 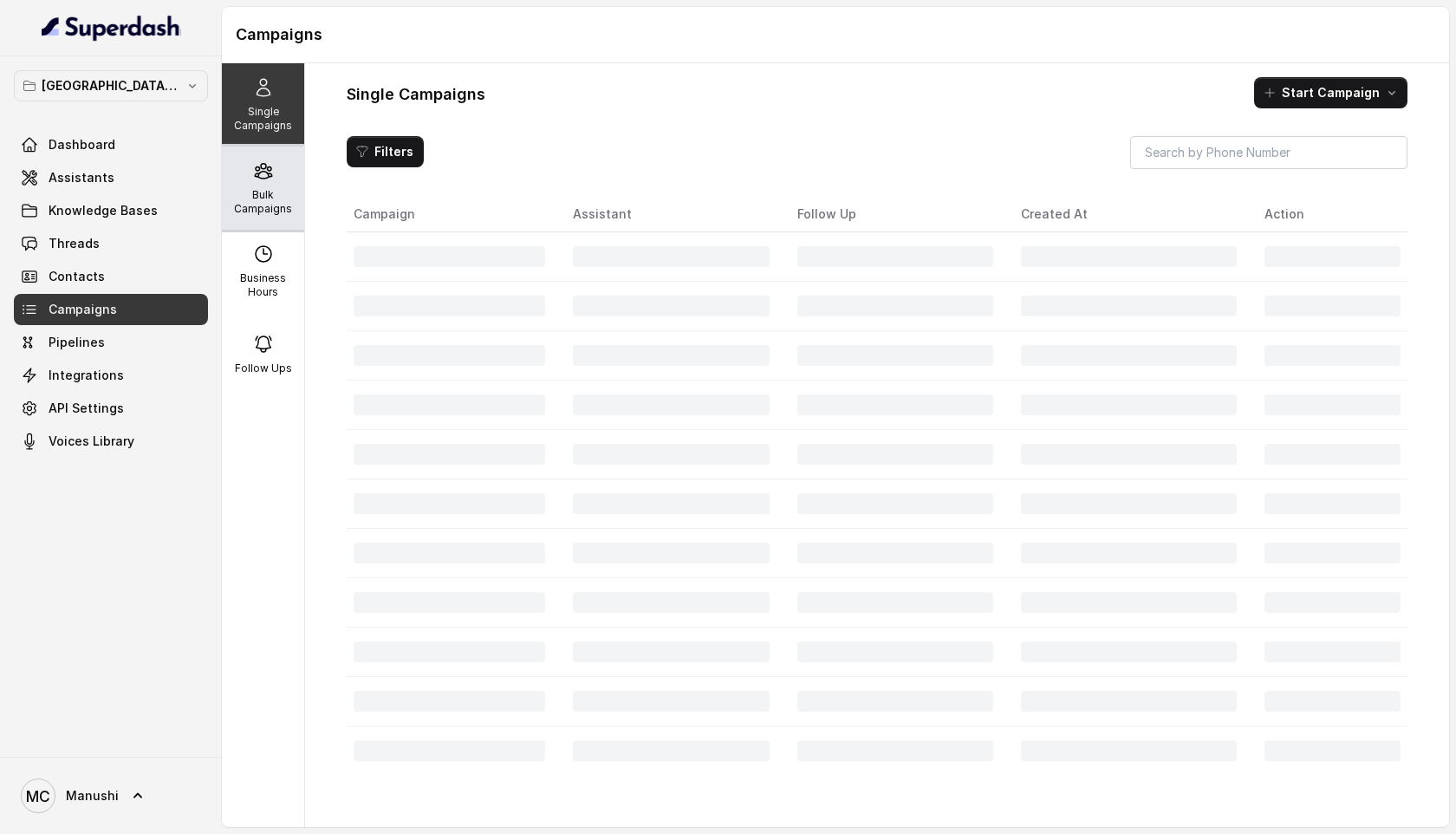 I want to click on span: Knowledge Bases, so click(x=104, y=210).